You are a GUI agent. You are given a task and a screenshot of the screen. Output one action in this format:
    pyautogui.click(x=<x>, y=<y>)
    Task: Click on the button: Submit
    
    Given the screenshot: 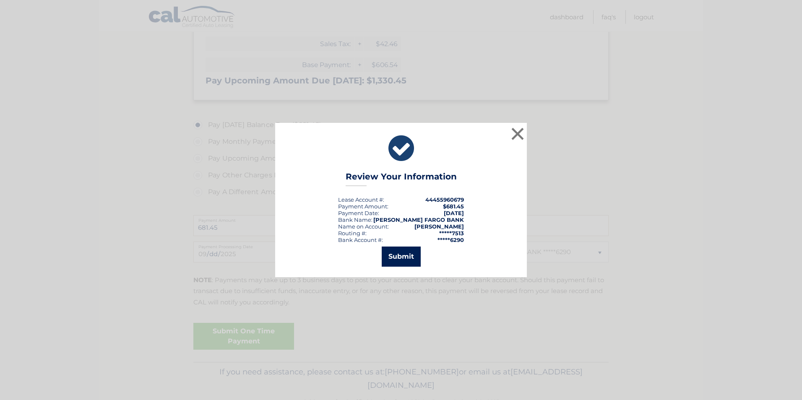 What is the action you would take?
    pyautogui.click(x=401, y=257)
    